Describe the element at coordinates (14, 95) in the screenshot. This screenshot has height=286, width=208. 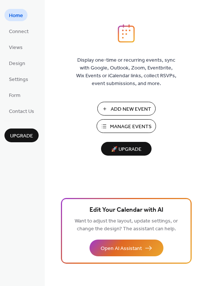
I see `span: Form` at that location.